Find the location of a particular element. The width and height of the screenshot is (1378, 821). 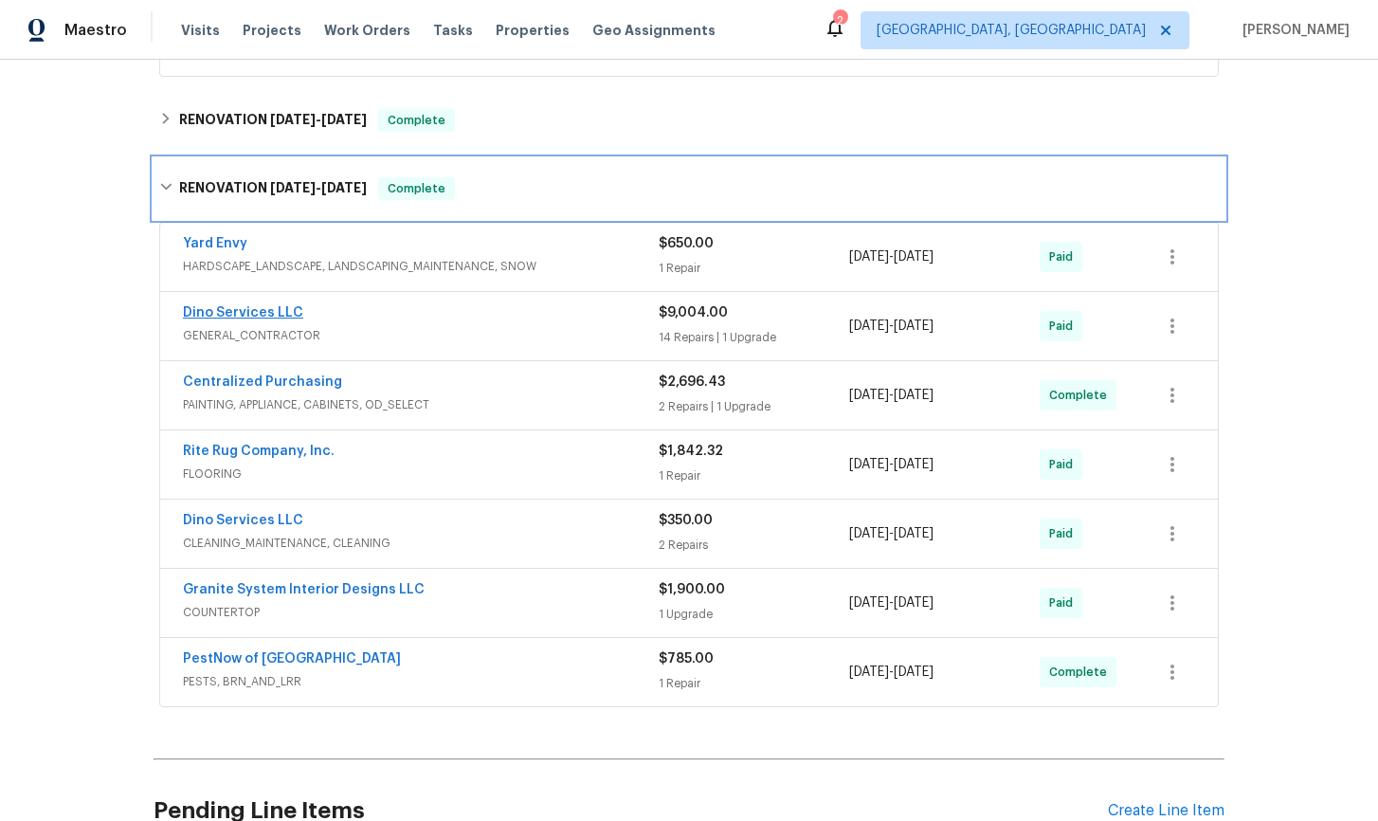

a: Yard Envy is located at coordinates (215, 244).